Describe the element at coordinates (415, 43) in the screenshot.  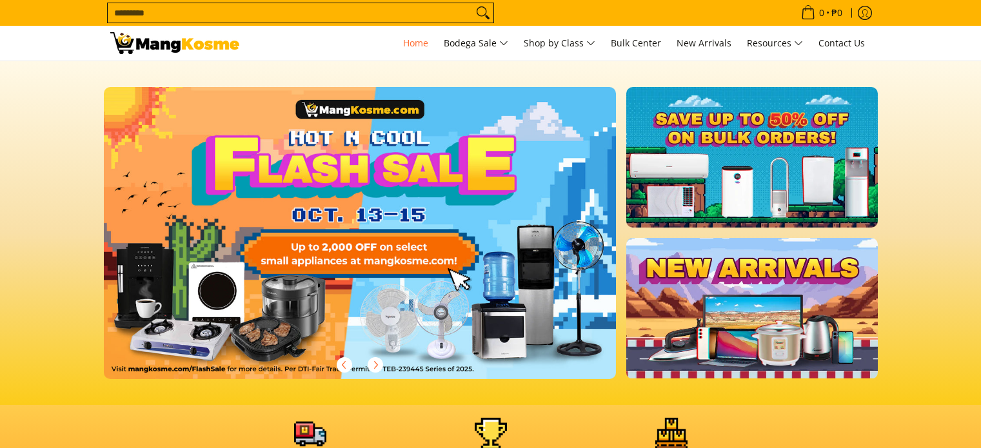
I see `a: Home` at that location.